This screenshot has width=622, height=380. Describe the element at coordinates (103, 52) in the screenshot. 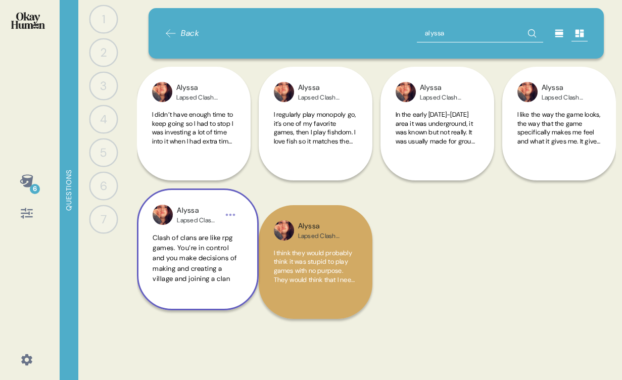

I see `div: 2` at that location.